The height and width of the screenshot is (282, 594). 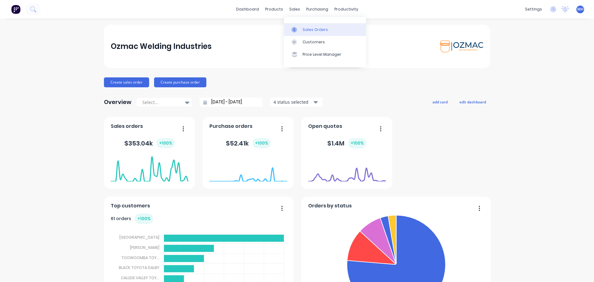 What do you see at coordinates (139, 267) in the screenshot?
I see `tspan: BLACK TOYOTA DALBY` at bounding box center [139, 267].